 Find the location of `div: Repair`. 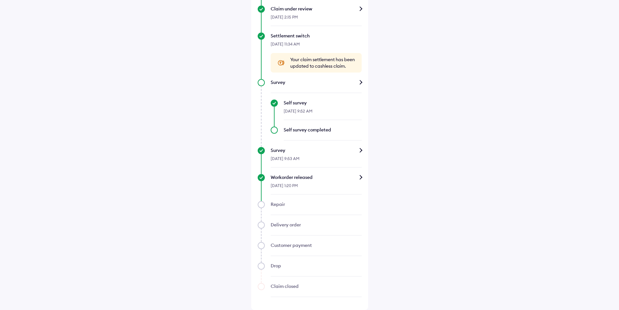

div: Repair is located at coordinates (316, 204).